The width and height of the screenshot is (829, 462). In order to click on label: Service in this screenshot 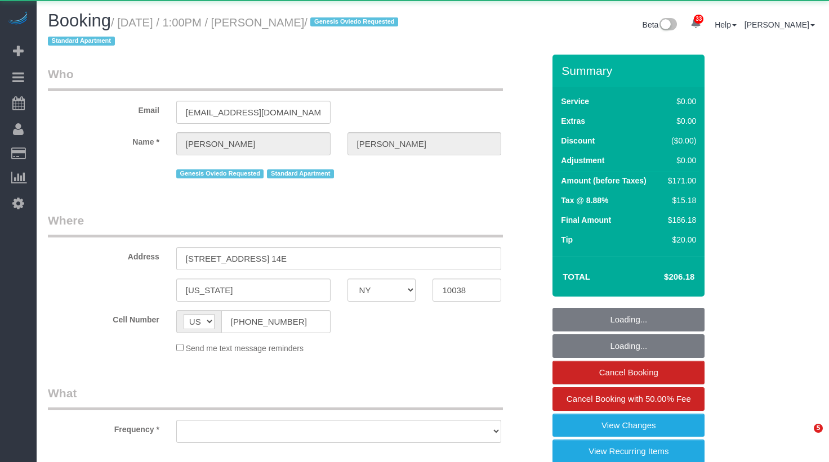, I will do `click(575, 101)`.